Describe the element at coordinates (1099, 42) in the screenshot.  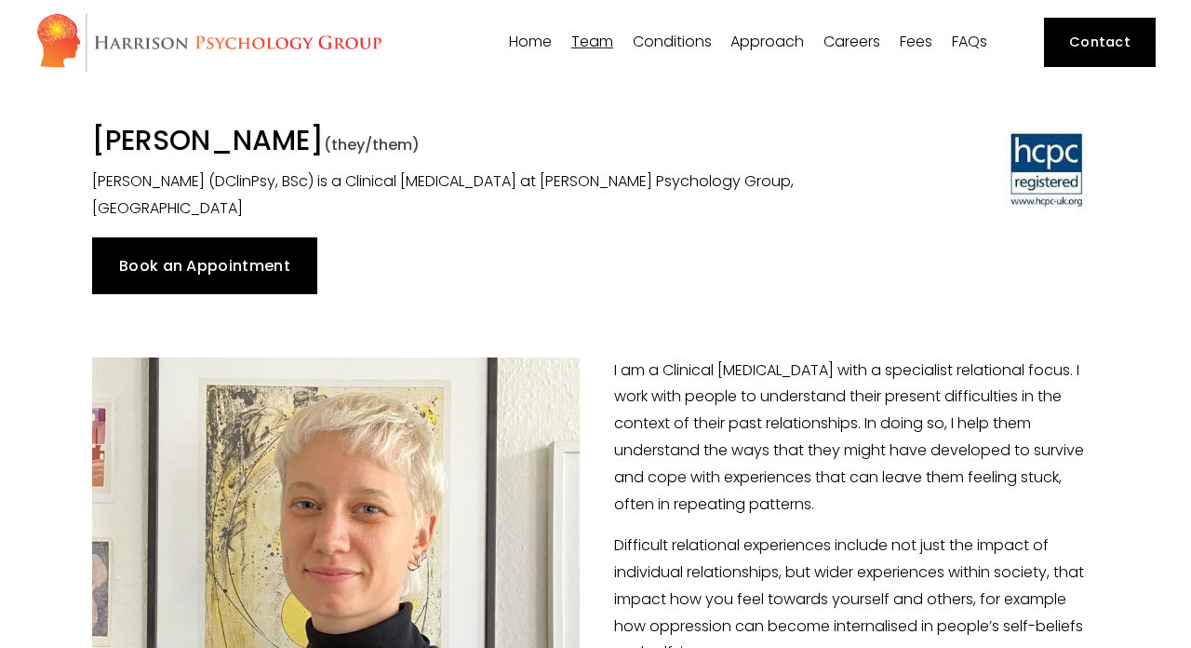
I see `a: Contact` at that location.